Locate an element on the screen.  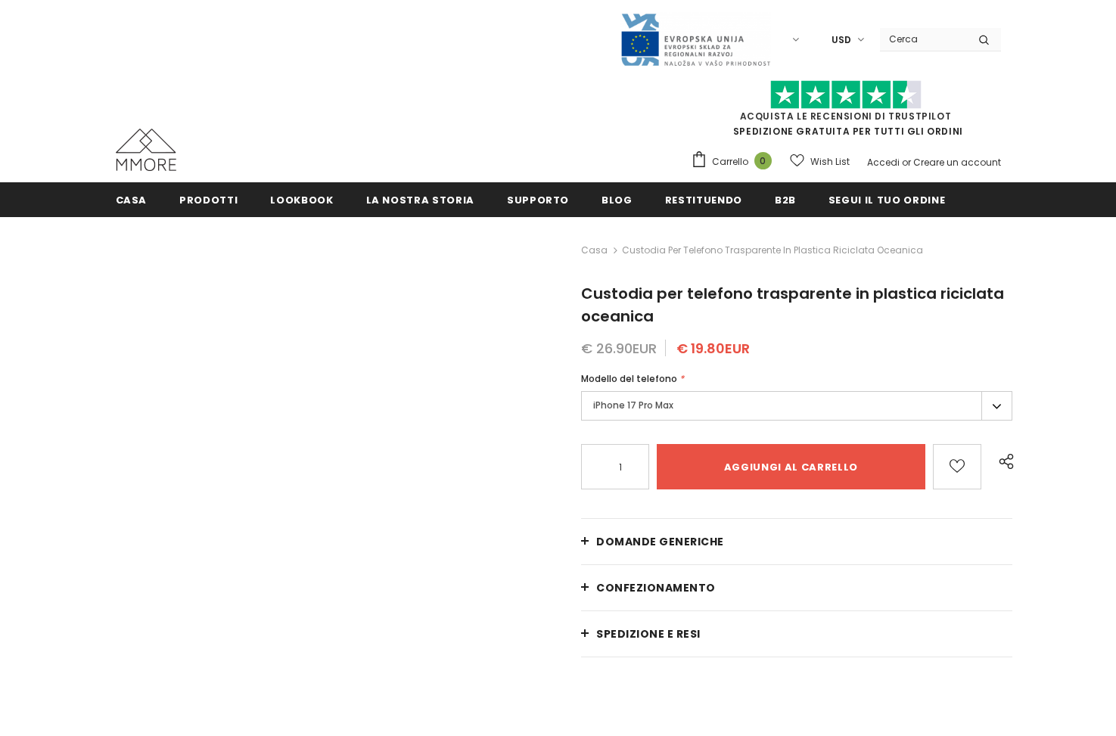
span: Segui il tuo ordine is located at coordinates (887, 200).